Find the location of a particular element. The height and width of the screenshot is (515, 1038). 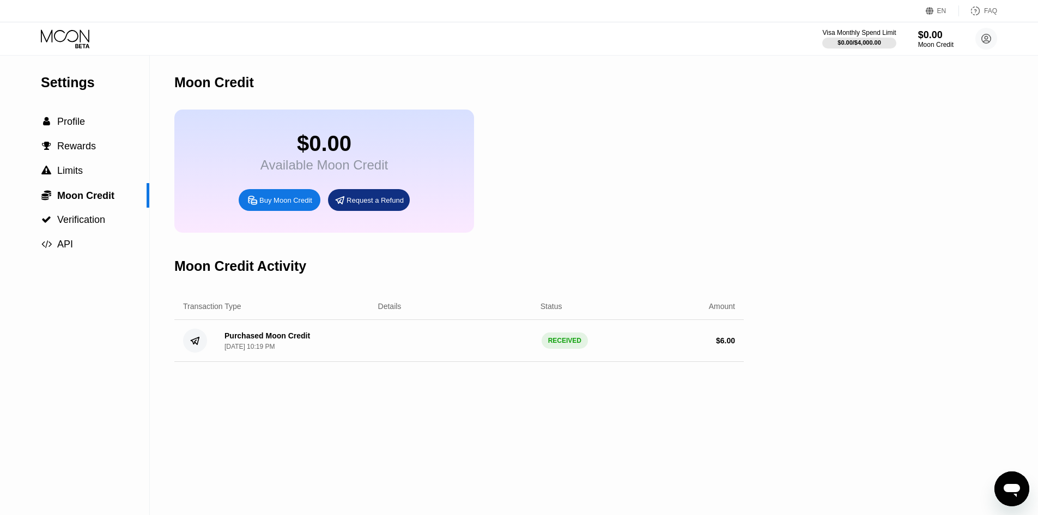

span: API is located at coordinates (65, 244).